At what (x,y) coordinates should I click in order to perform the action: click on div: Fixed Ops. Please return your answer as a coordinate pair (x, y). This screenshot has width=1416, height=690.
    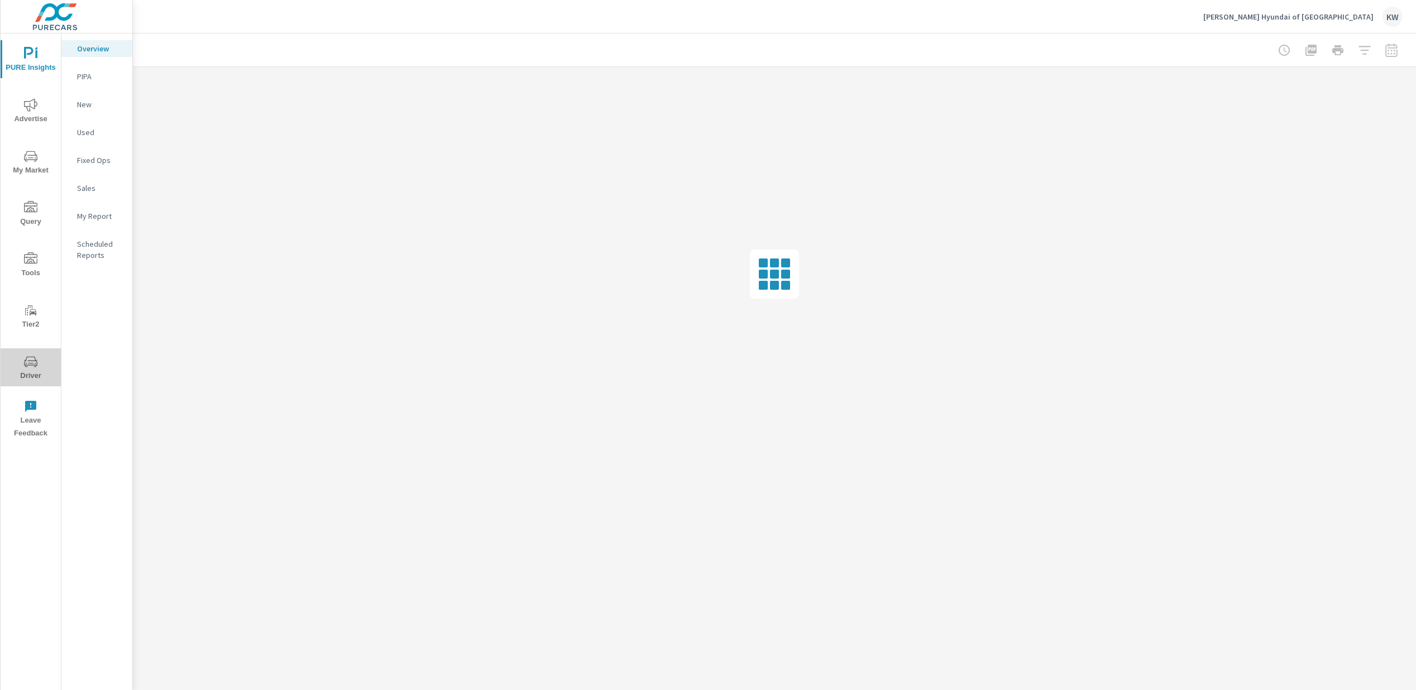
    Looking at the image, I should click on (97, 160).